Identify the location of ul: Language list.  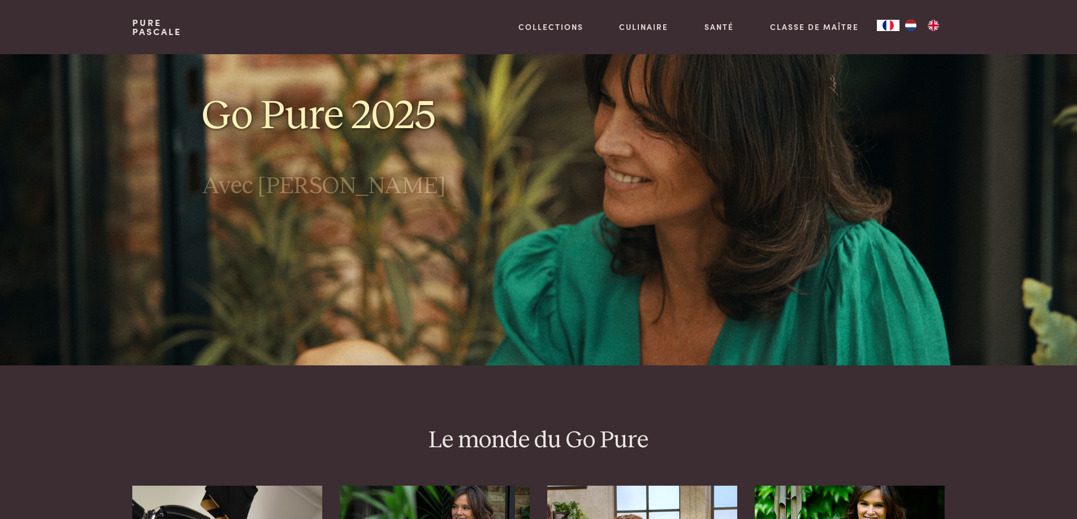
(922, 25).